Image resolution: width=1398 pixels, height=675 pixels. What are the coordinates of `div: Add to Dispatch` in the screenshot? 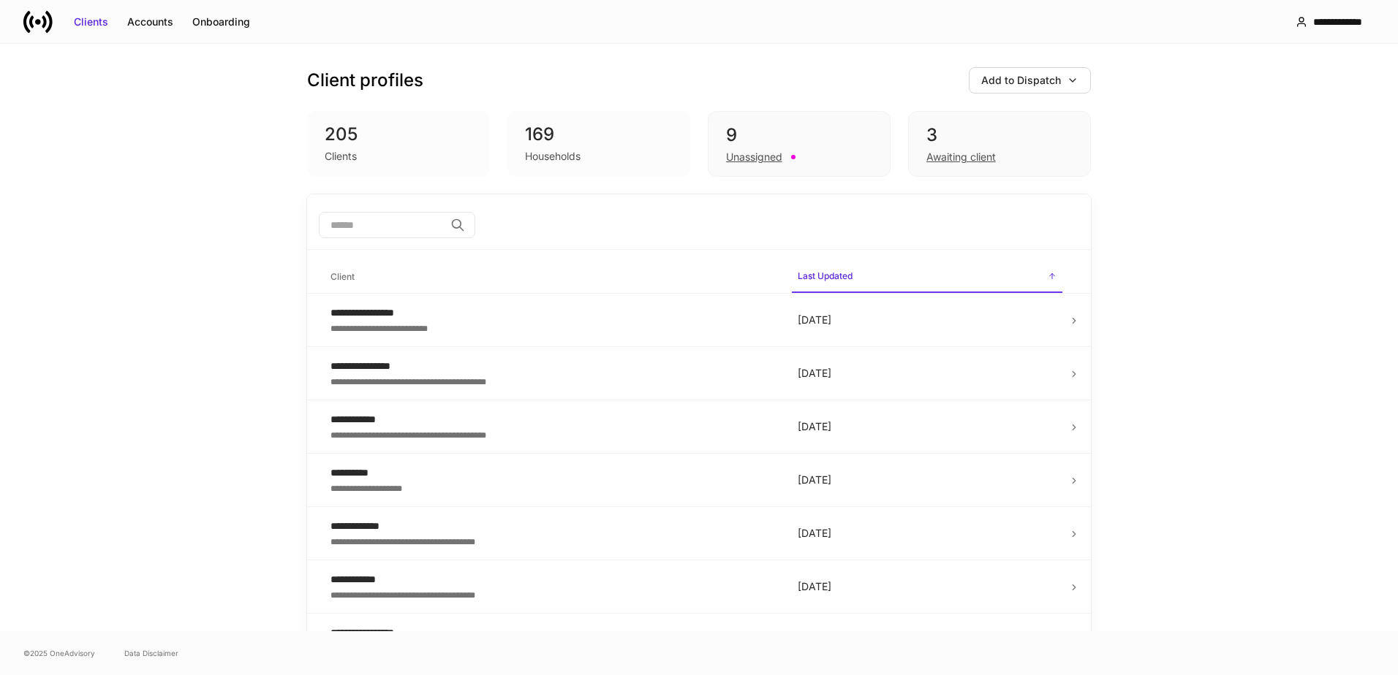 It's located at (1021, 80).